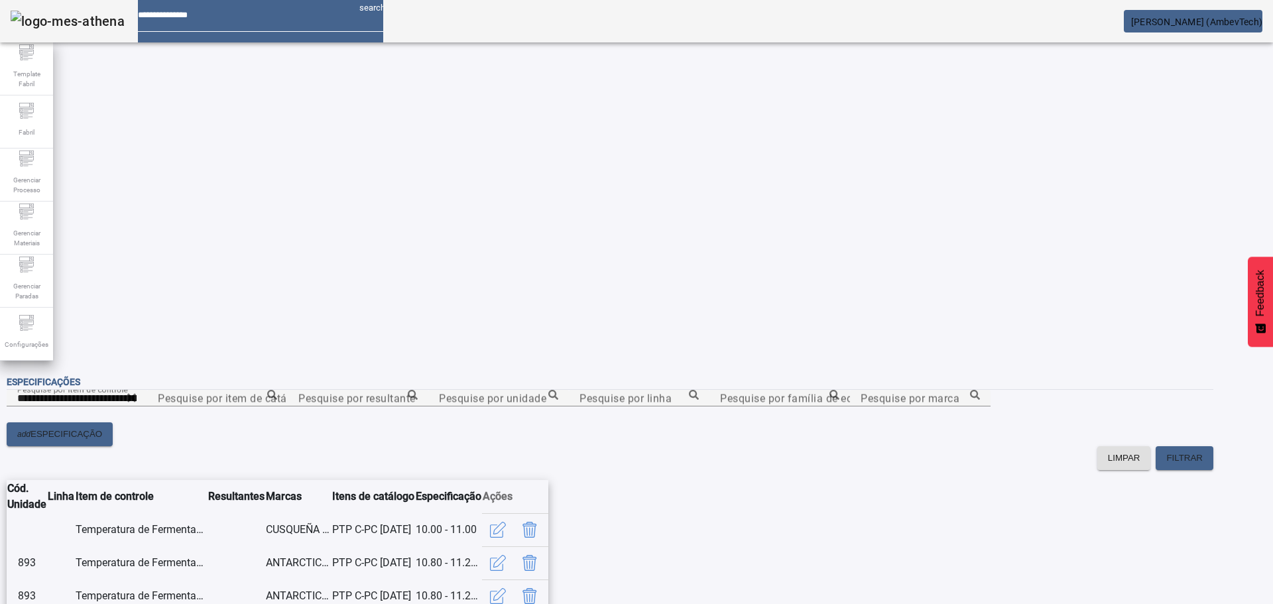 The width and height of the screenshot is (1273, 604). I want to click on span: ESPECIFICAÇÃO, so click(66, 434).